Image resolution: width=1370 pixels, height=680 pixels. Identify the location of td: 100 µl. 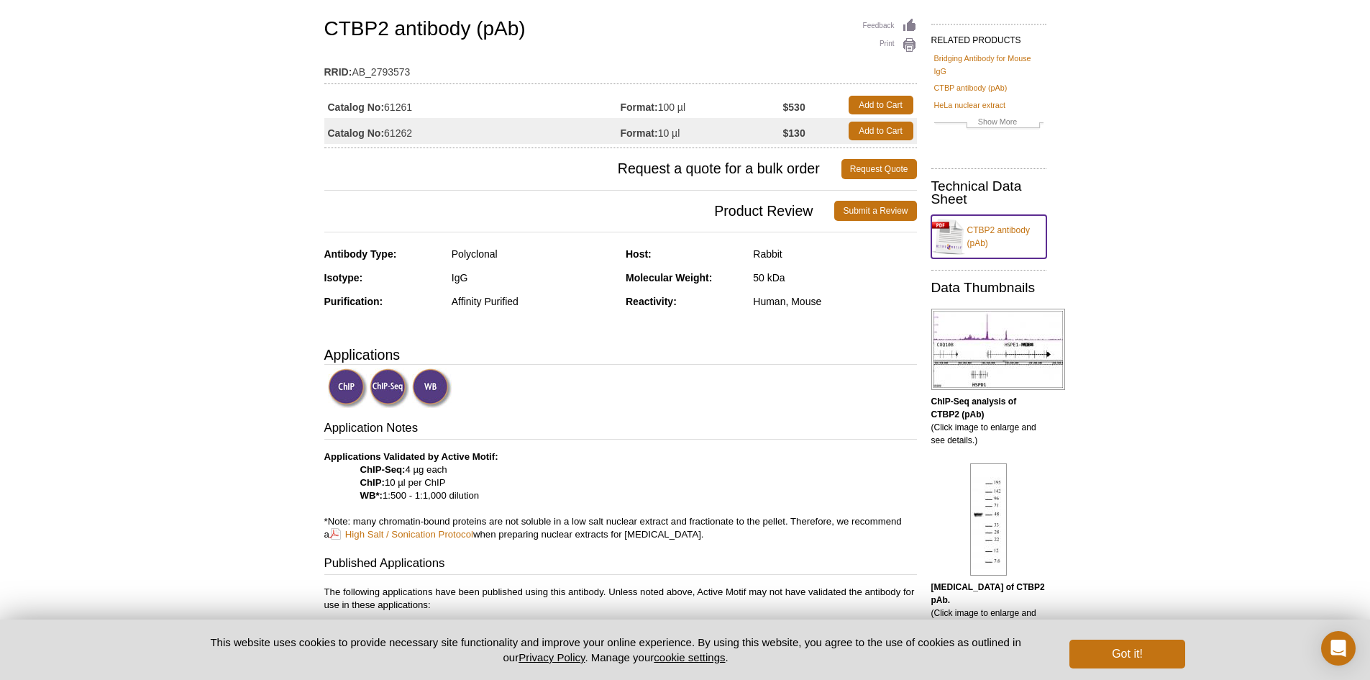
(702, 105).